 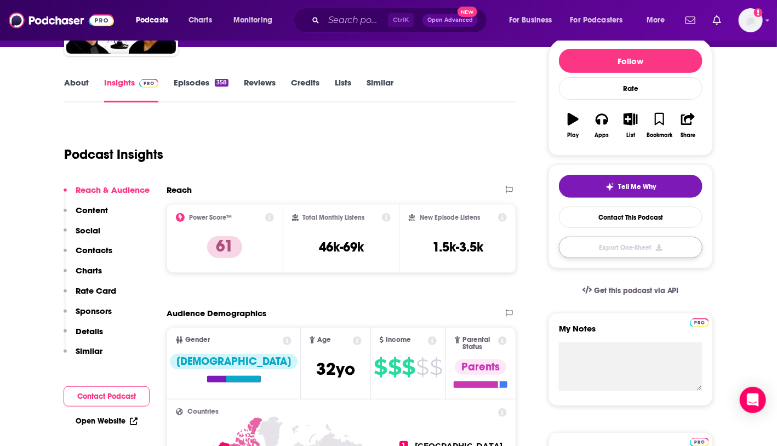 I want to click on span: Monitoring, so click(x=253, y=20).